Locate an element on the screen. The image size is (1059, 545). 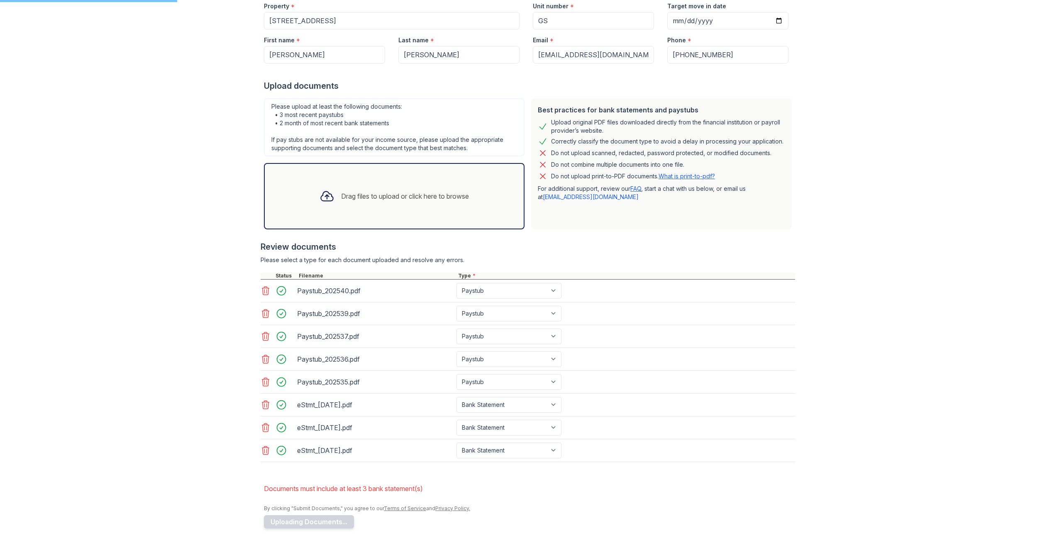
div: Upload documents is located at coordinates (530, 86).